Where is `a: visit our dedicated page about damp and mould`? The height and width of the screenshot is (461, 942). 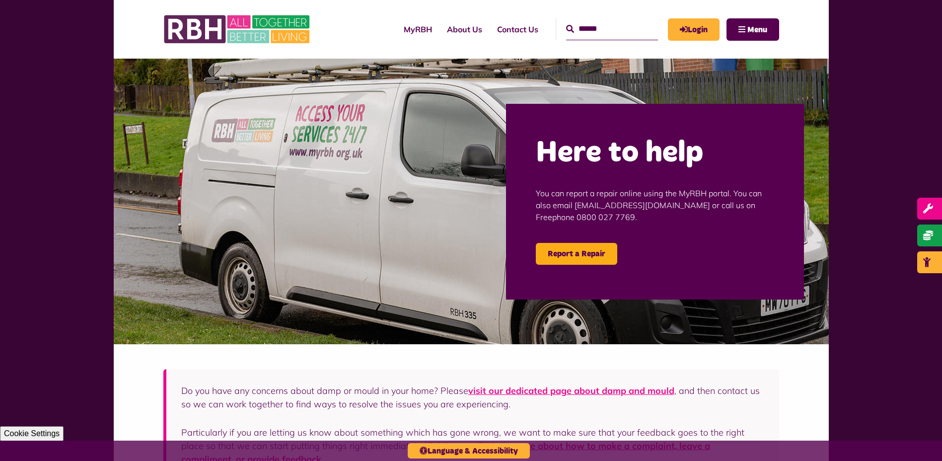
a: visit our dedicated page about damp and mould is located at coordinates (571, 390).